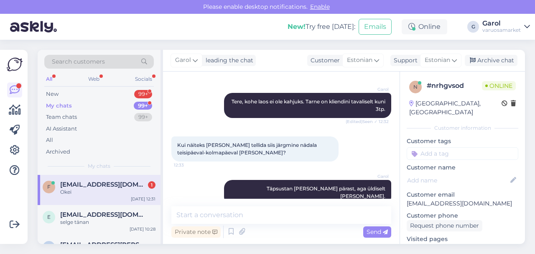 This screenshot has height=254, width=535. I want to click on a: Garolvaruosamarket, so click(507, 27).